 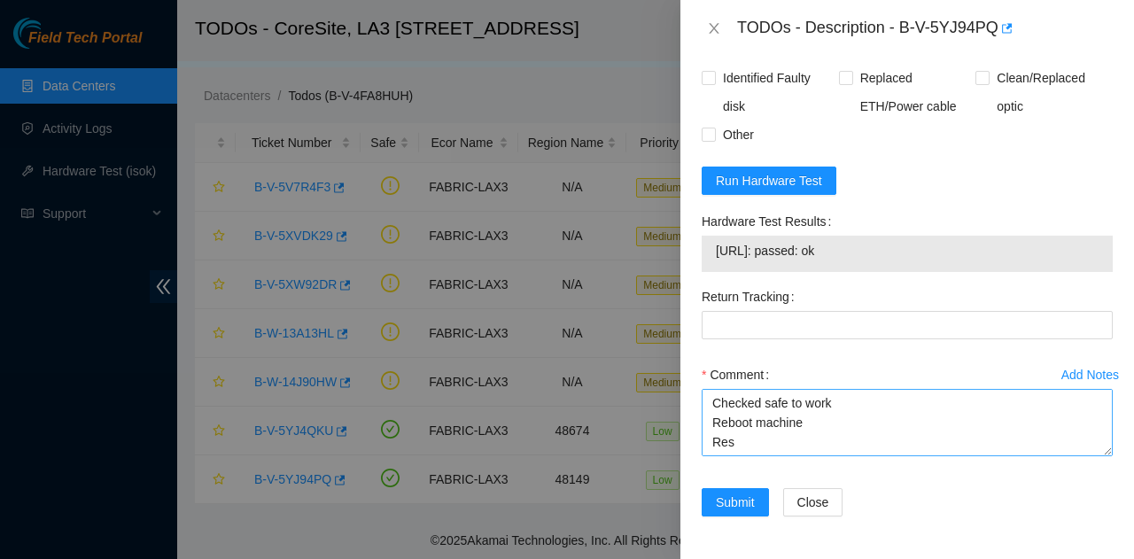 What do you see at coordinates (925, 28) in the screenshot?
I see `div: TODOs - Description - B-V-5YJ94PQ` at bounding box center [925, 28].